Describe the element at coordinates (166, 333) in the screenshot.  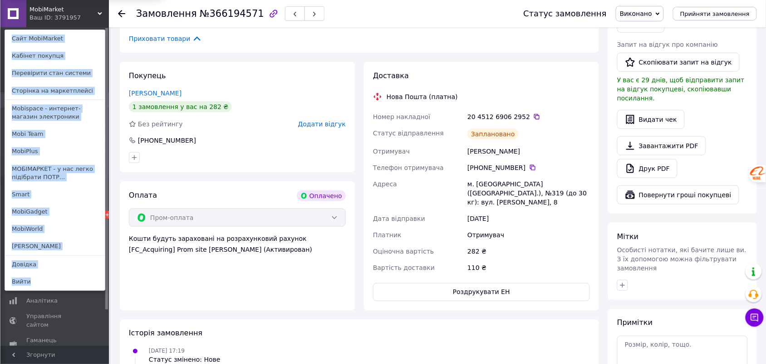
I see `span: Історія замовлення` at that location.